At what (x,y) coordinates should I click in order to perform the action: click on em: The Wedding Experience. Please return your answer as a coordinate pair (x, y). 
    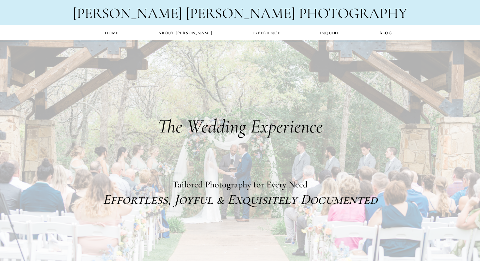
    Looking at the image, I should click on (240, 126).